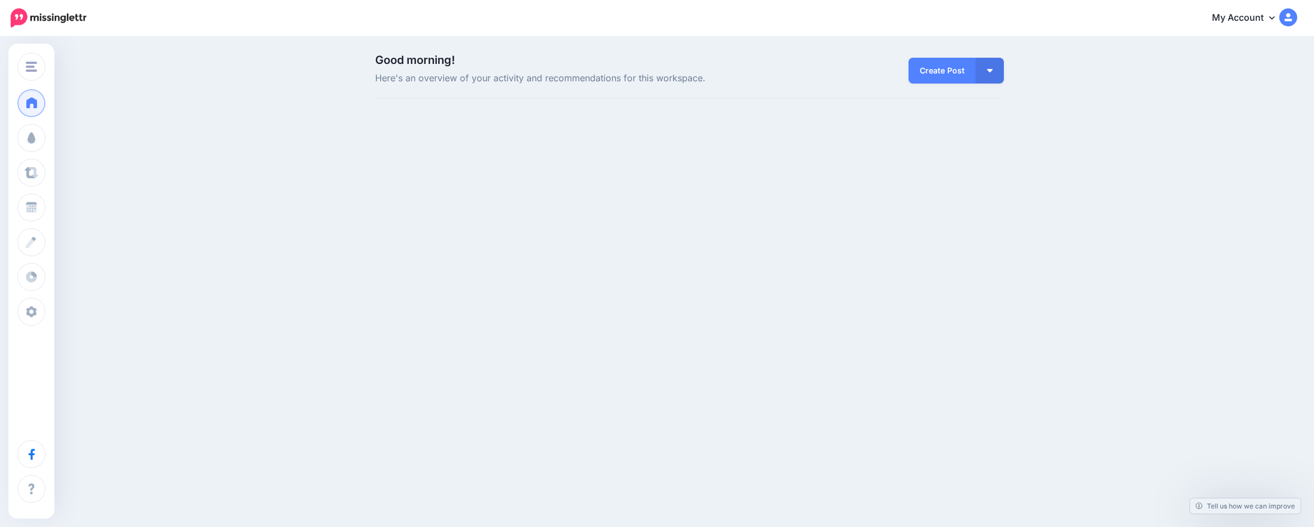 The image size is (1314, 527). What do you see at coordinates (990, 71) in the screenshot?
I see `img: arrow-down-white.png` at bounding box center [990, 71].